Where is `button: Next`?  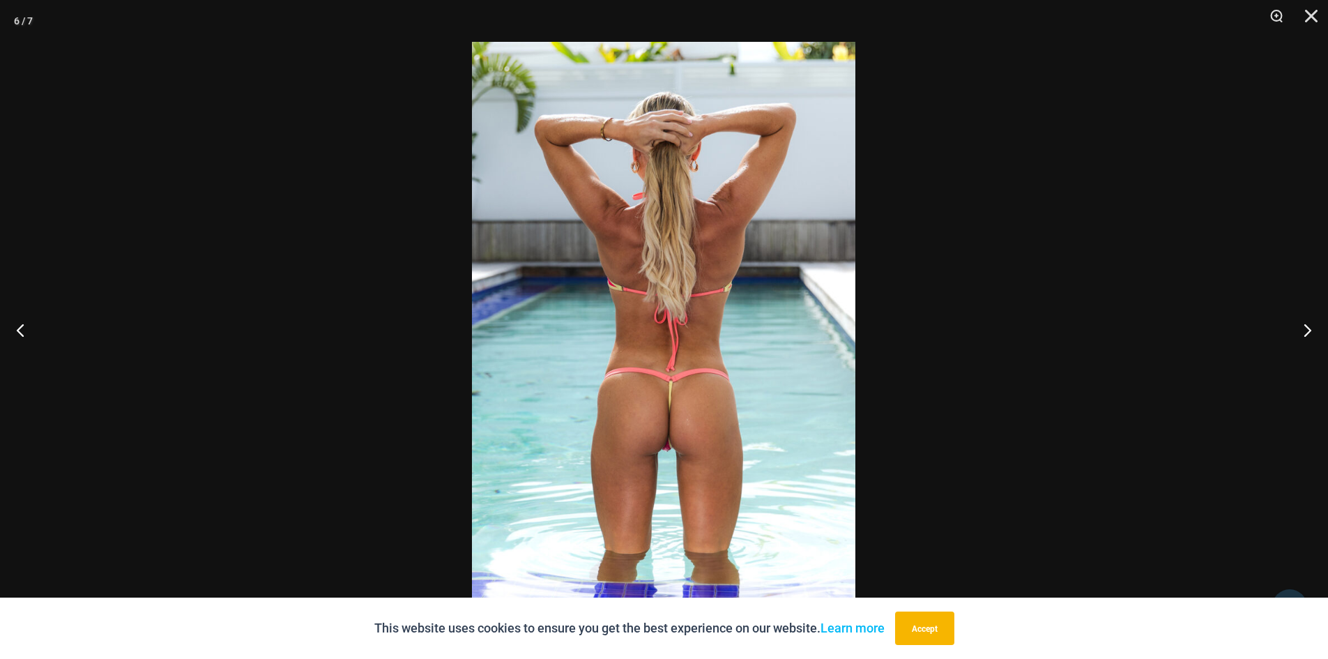 button: Next is located at coordinates (1302, 330).